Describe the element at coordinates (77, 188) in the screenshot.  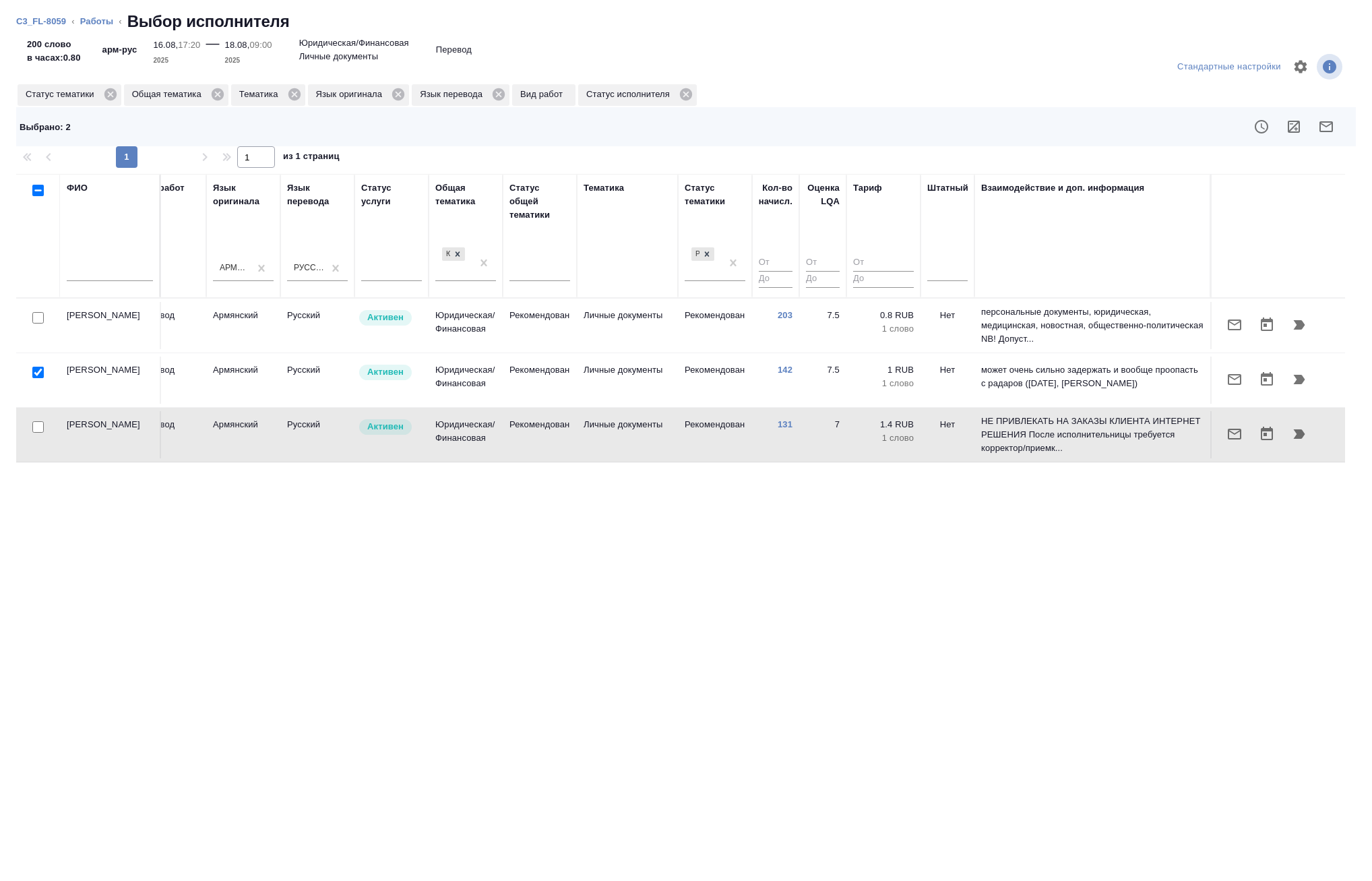
I see `div: ФИО` at that location.